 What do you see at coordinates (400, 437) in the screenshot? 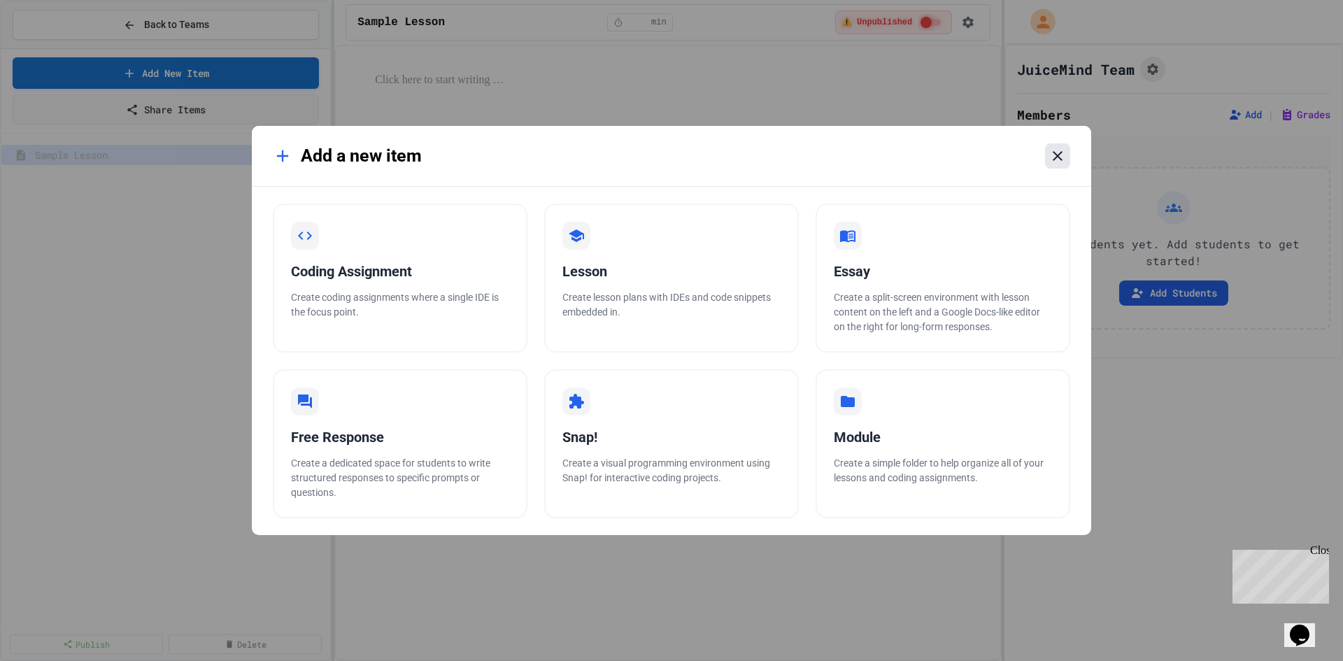
I see `div: Free Response` at bounding box center [400, 437].